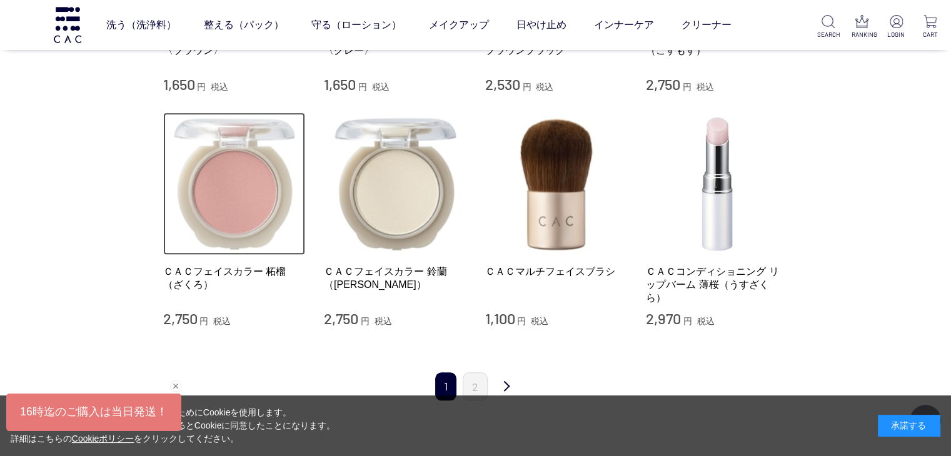 Image resolution: width=951 pixels, height=456 pixels. I want to click on a: CART, so click(930, 27).